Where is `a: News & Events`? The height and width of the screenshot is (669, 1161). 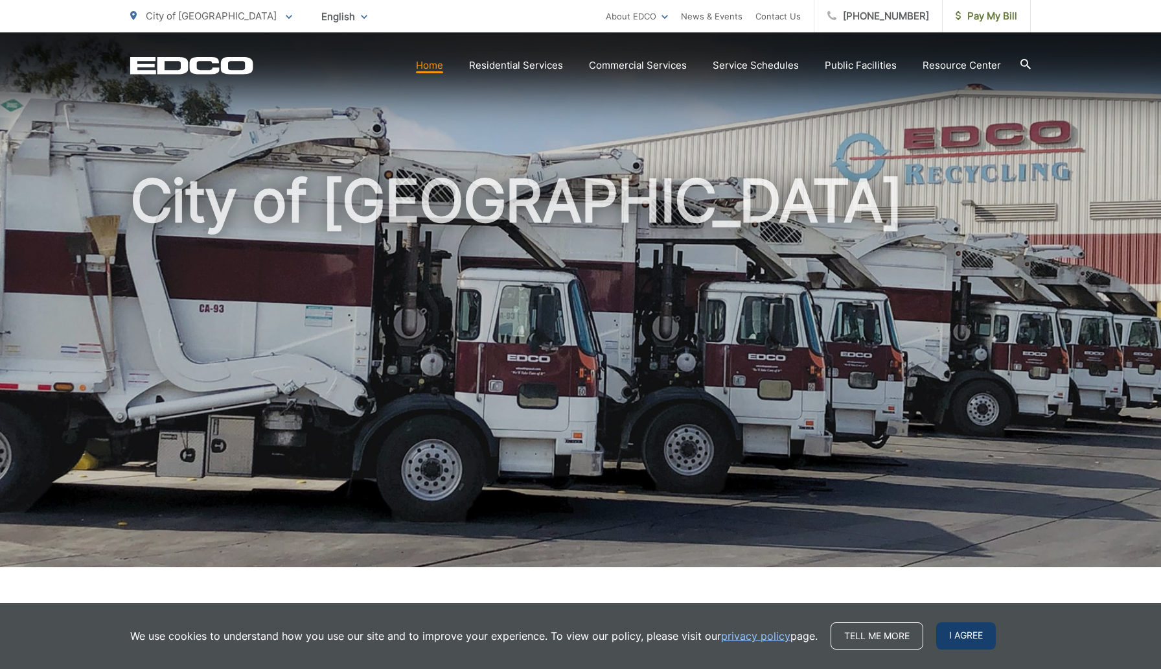
a: News & Events is located at coordinates (712, 16).